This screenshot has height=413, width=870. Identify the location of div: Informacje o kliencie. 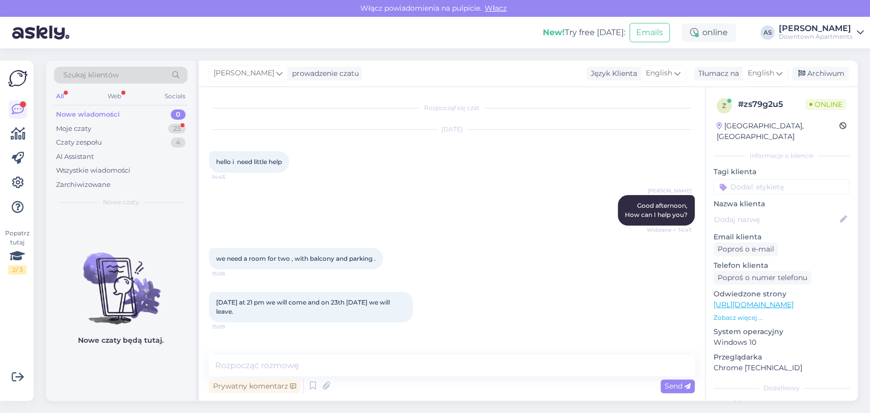
(781, 156).